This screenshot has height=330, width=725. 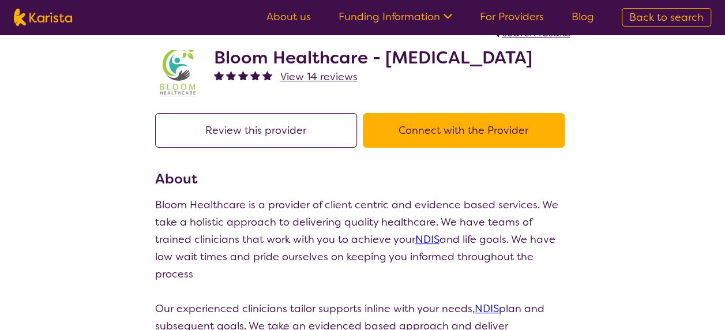 What do you see at coordinates (583, 17) in the screenshot?
I see `a: Blog` at bounding box center [583, 17].